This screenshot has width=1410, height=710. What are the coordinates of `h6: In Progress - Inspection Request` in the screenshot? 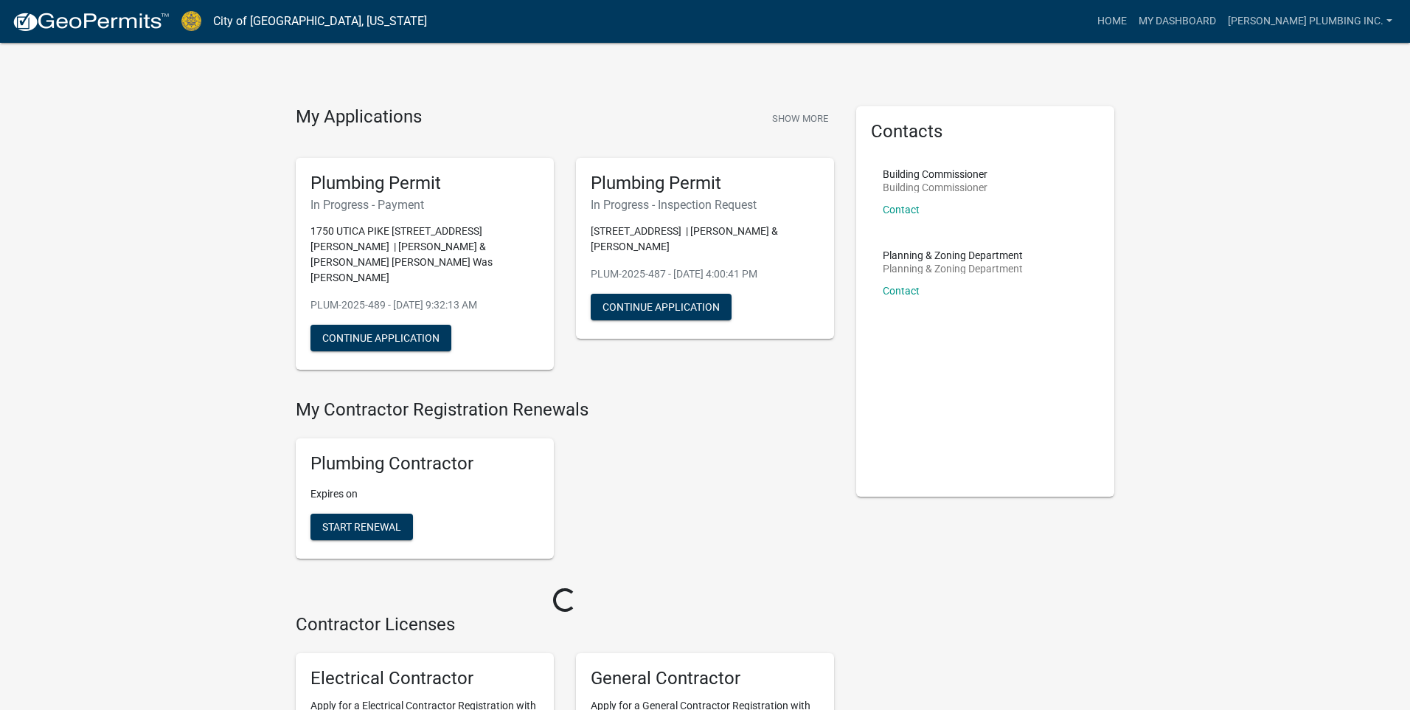 It's located at (705, 204).